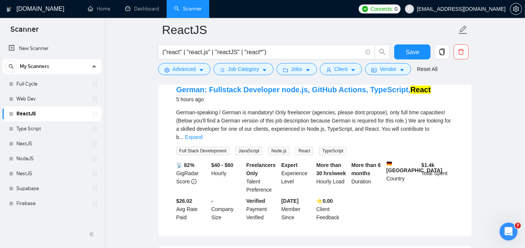 The height and width of the screenshot is (248, 525). I want to click on div: Hourly, so click(227, 177).